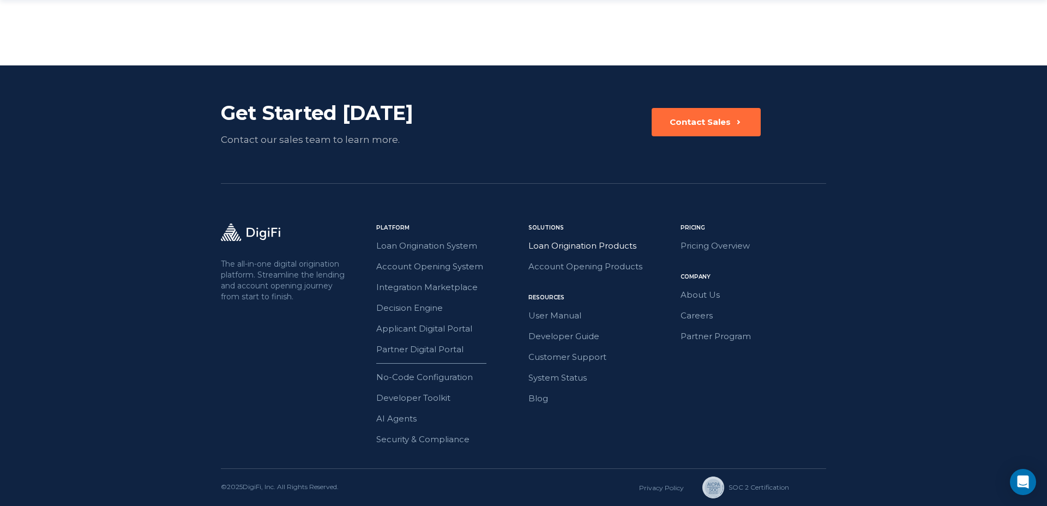  Describe the element at coordinates (601, 267) in the screenshot. I see `a: Account Opening Products` at that location.